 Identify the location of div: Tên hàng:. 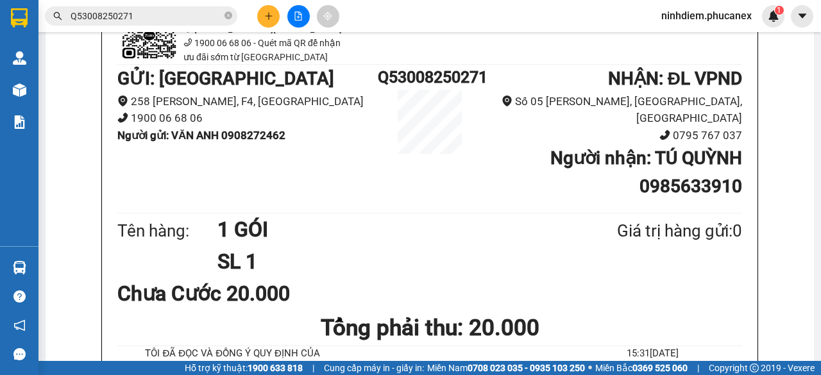
(167, 231).